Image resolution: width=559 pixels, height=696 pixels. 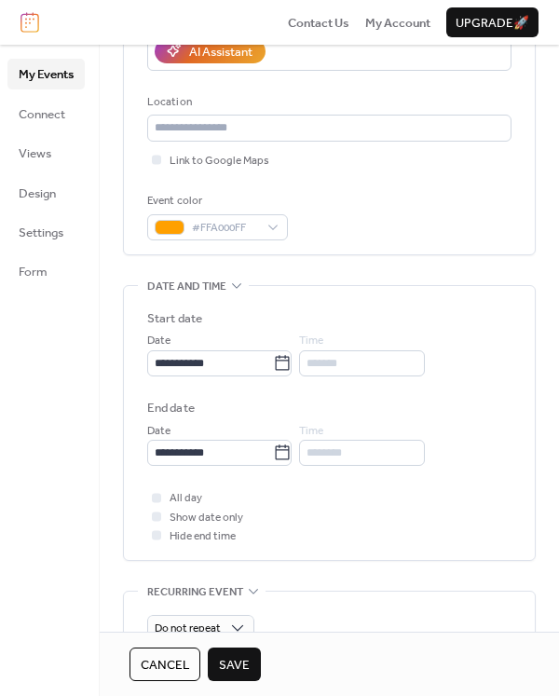 What do you see at coordinates (170, 408) in the screenshot?
I see `div: End date` at bounding box center [170, 408].